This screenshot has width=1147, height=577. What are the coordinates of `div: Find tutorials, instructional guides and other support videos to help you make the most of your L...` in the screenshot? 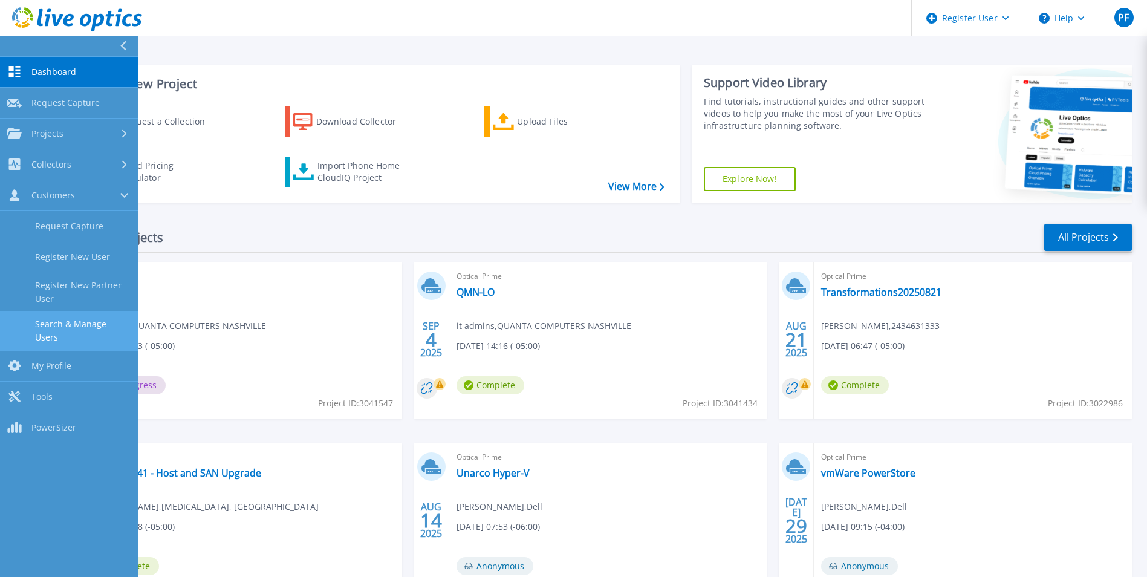 It's located at (816, 114).